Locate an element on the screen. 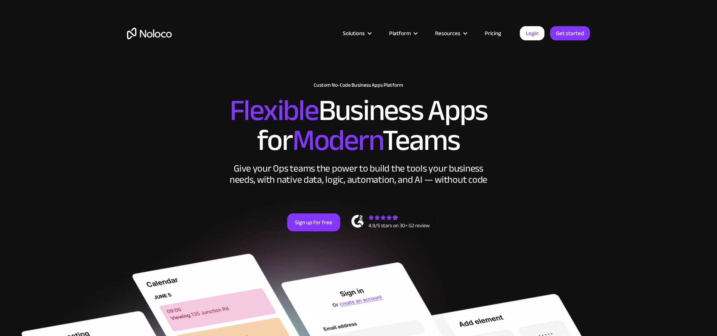  h1: Custom No-Code Business Apps Platform is located at coordinates (358, 85).